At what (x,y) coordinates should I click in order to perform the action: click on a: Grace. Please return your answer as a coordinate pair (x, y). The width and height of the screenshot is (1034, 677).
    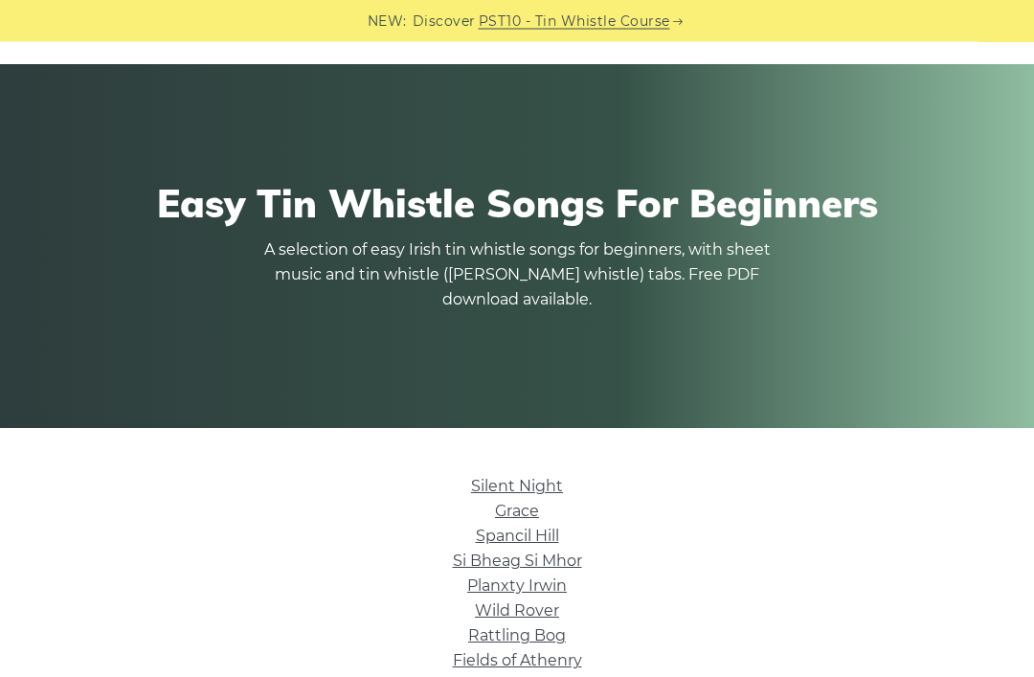
    Looking at the image, I should click on (517, 511).